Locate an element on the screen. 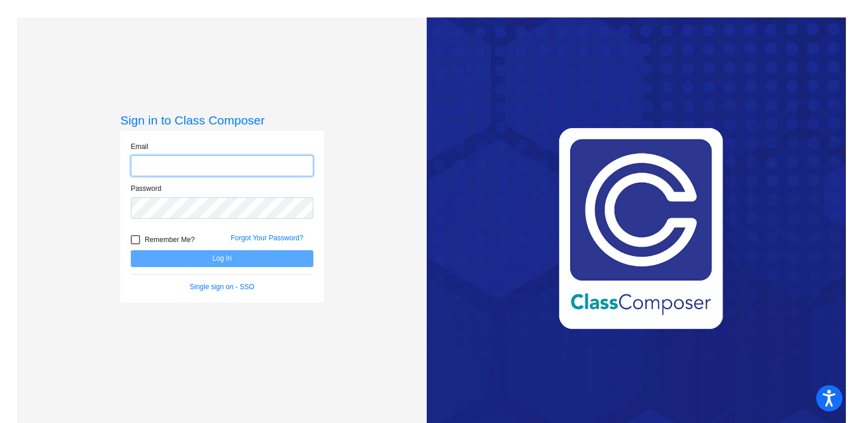  a: Single sign on - SSO is located at coordinates (222, 287).